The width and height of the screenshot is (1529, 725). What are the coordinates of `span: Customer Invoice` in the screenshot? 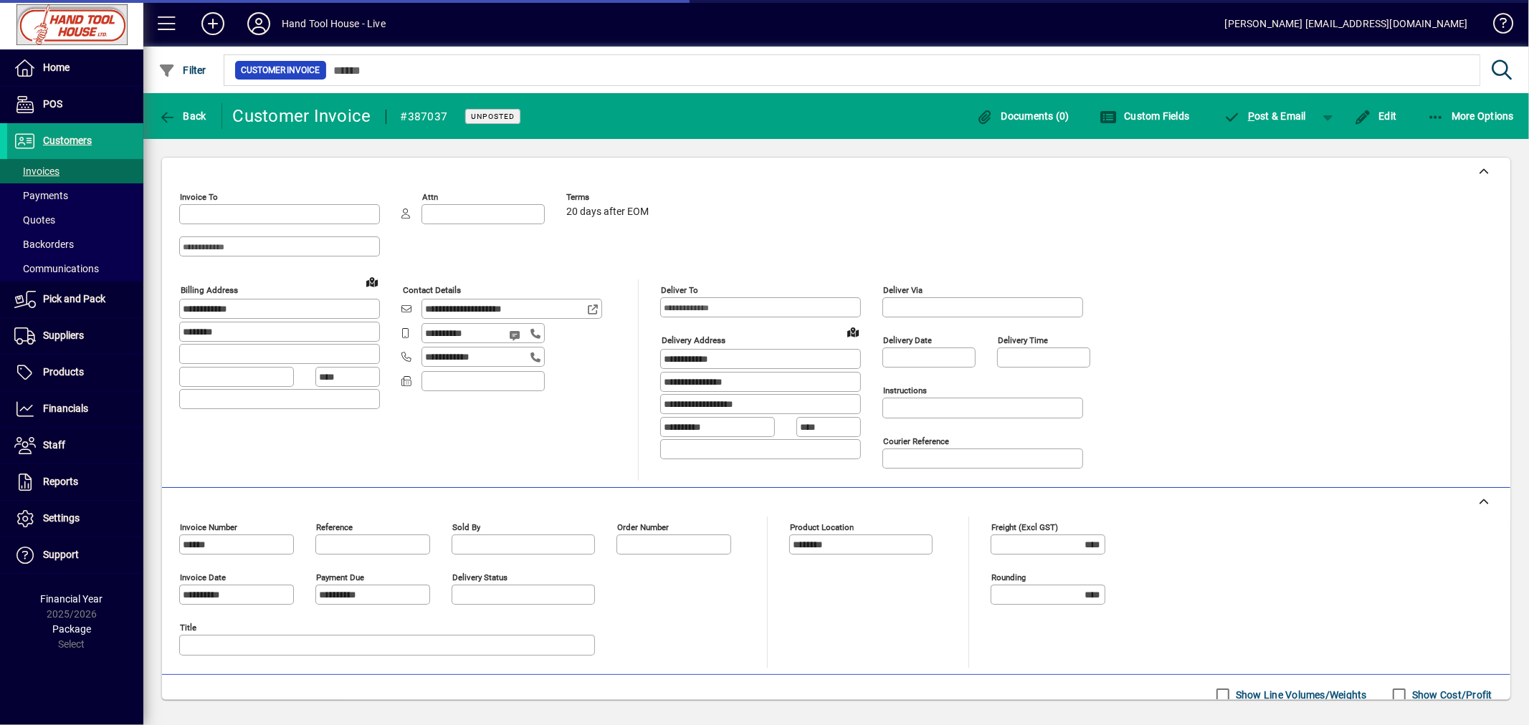 It's located at (280, 70).